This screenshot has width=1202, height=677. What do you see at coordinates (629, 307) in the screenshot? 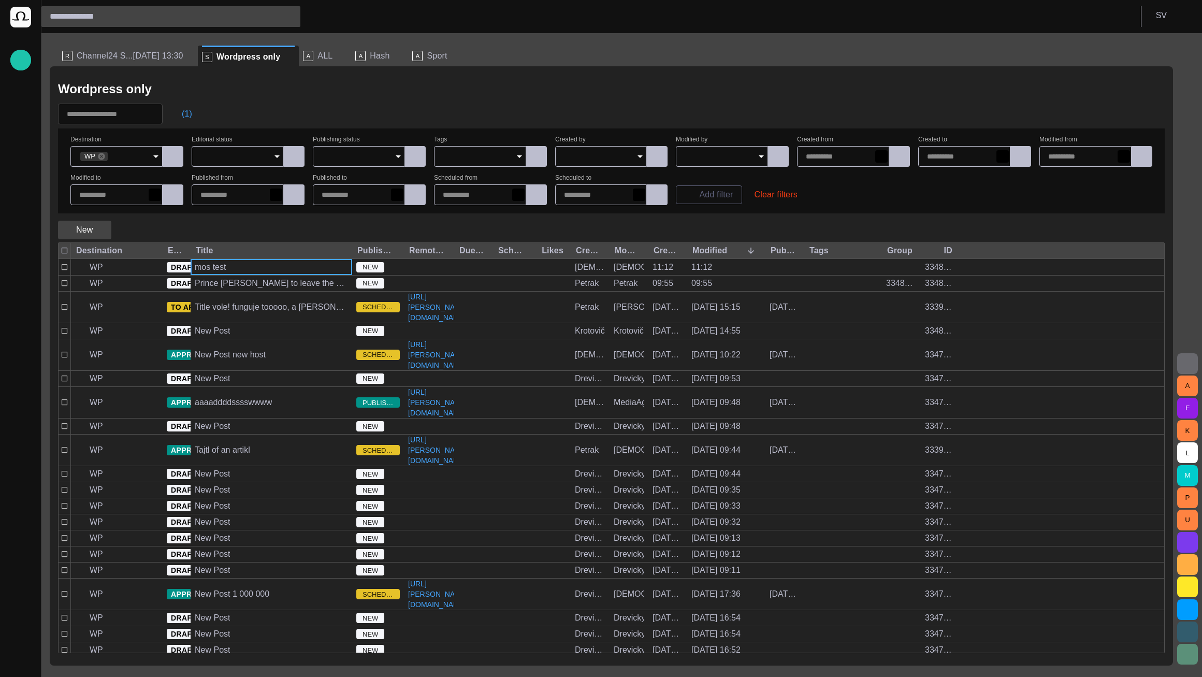
I see `div: Vasyliev` at bounding box center [629, 307].